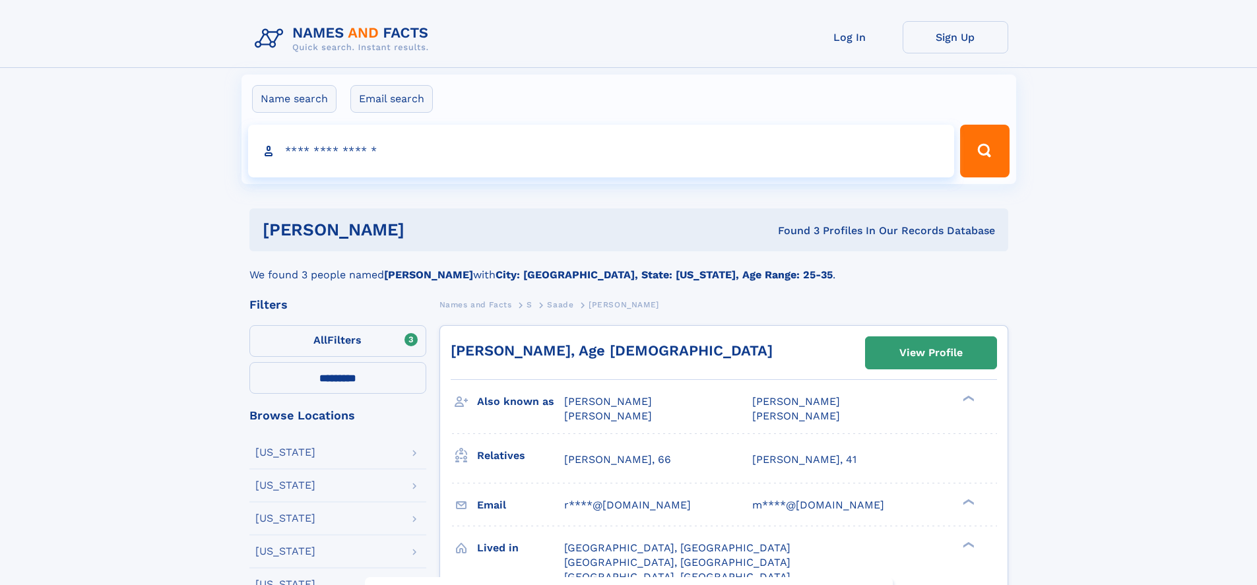 The width and height of the screenshot is (1257, 585). I want to click on h3: Relatives, so click(520, 456).